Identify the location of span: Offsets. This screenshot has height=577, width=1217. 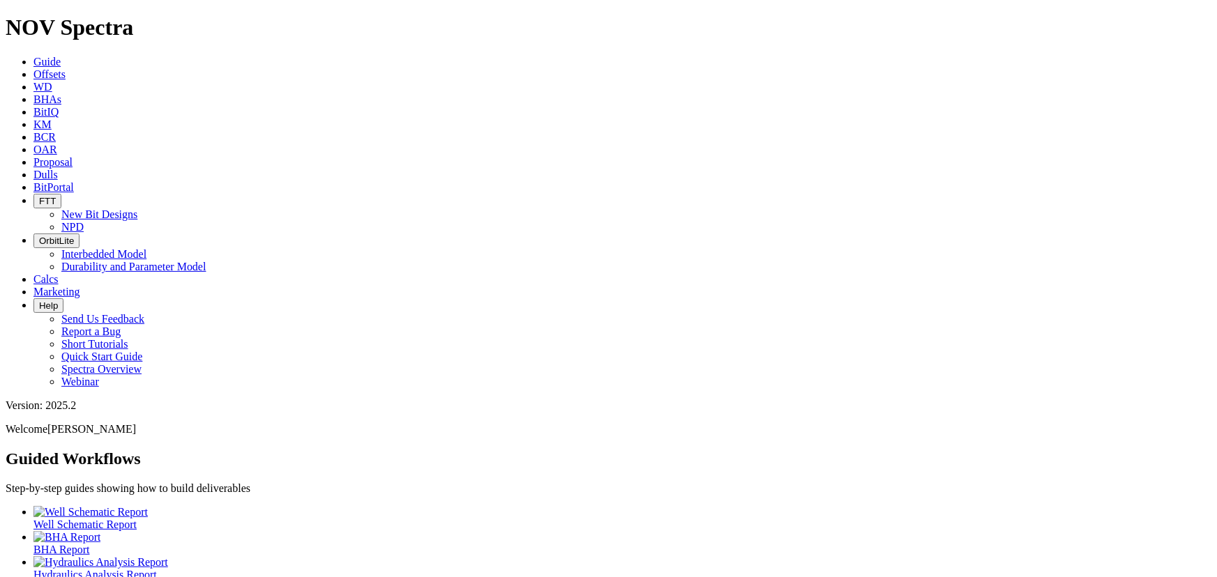
(49, 74).